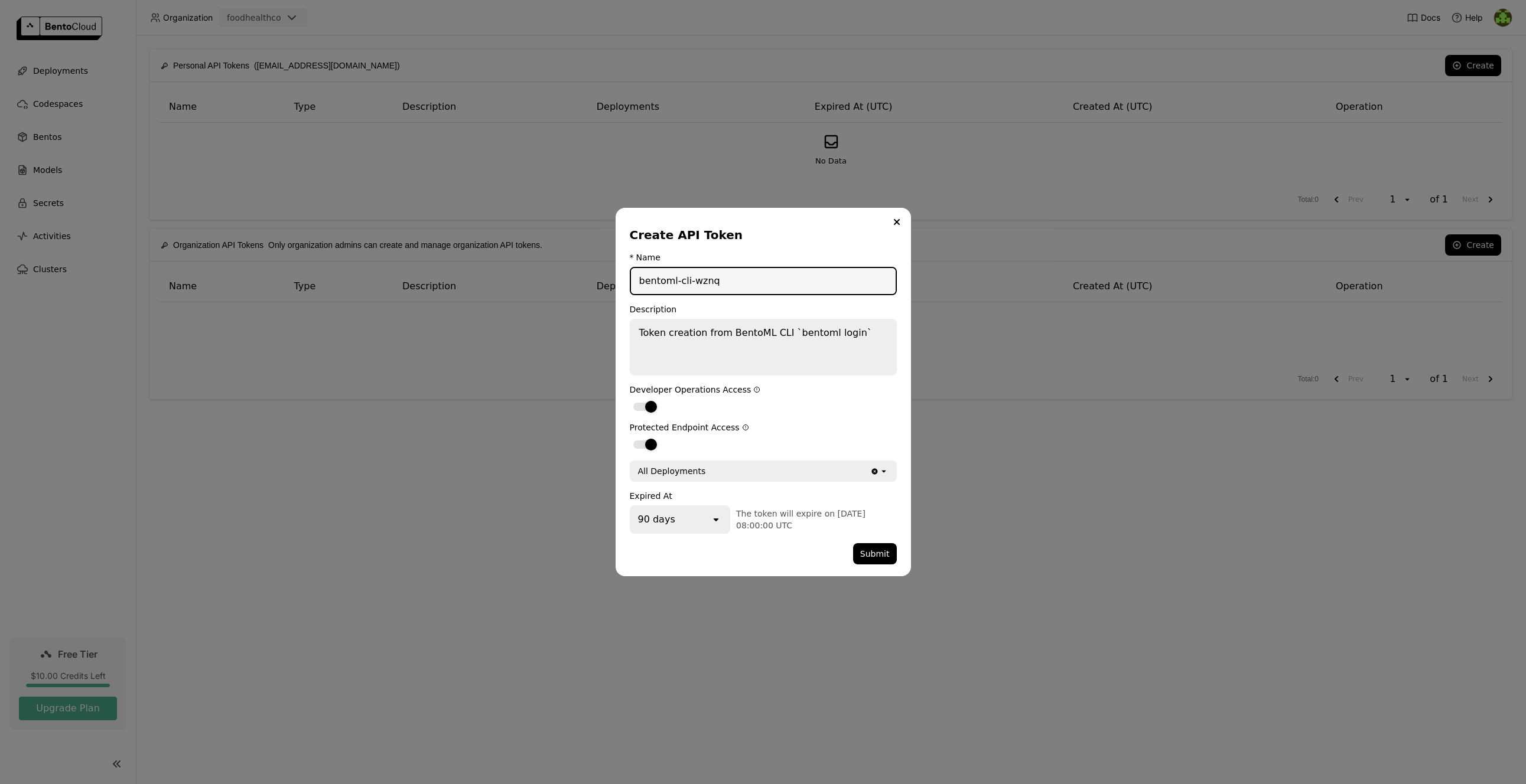 This screenshot has height=784, width=1526. I want to click on div: Protected Endpoint Access, so click(763, 427).